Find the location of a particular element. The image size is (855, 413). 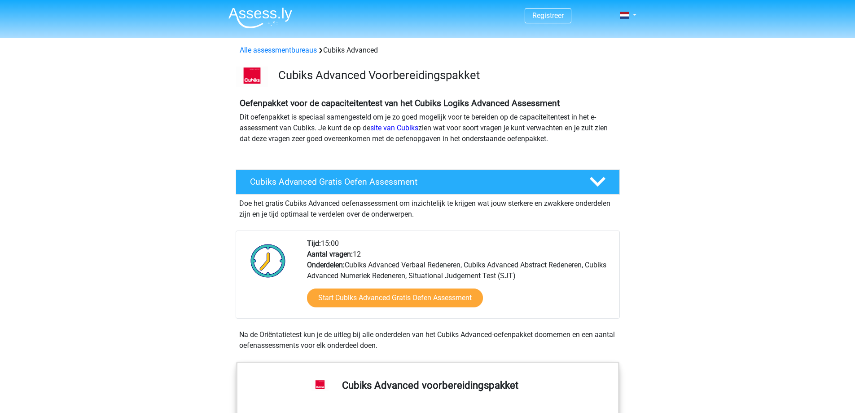

b: Aantal vragen: is located at coordinates (330, 254).